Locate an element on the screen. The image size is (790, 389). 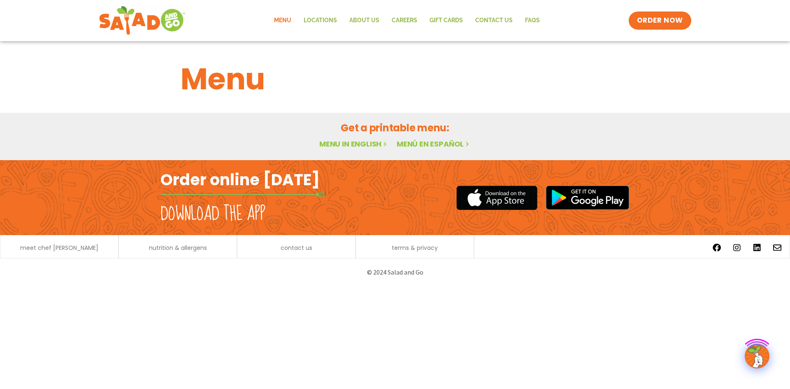
a: nutrition & allergens is located at coordinates (178, 248).